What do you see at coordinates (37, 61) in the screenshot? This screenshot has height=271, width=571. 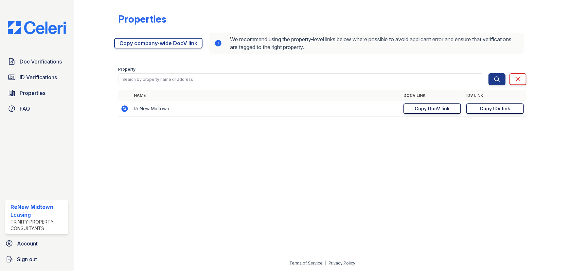 I see `a: Doc Verifications` at bounding box center [37, 61].